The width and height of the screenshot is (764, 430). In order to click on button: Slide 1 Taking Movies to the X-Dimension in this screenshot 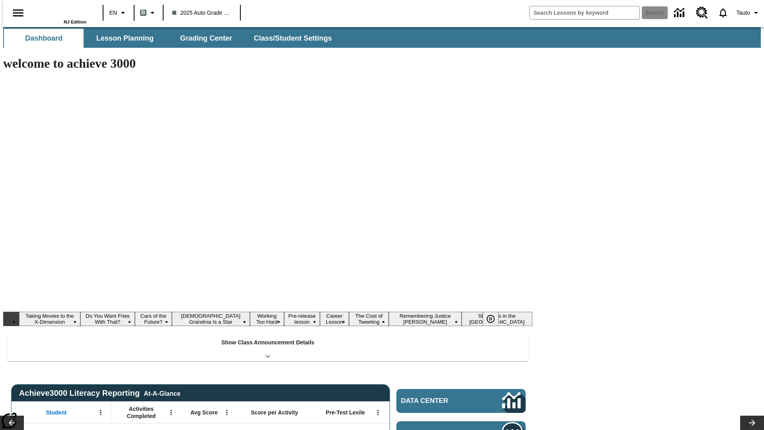, I will do `click(50, 319)`.